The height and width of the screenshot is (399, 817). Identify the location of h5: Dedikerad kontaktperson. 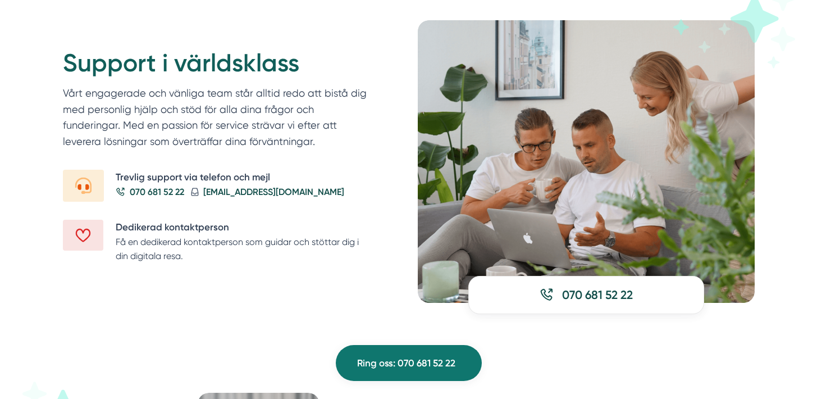
(244, 227).